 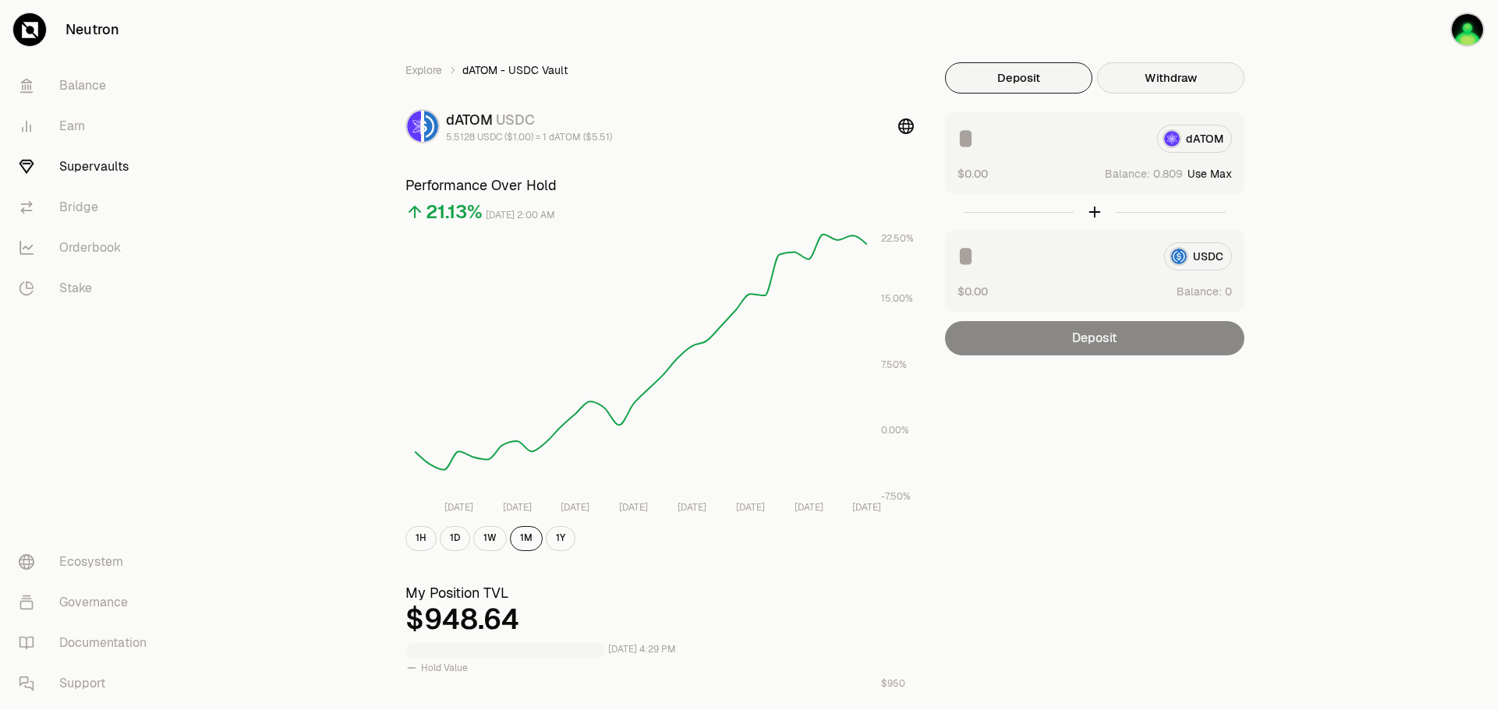 I want to click on a: Governance, so click(x=87, y=603).